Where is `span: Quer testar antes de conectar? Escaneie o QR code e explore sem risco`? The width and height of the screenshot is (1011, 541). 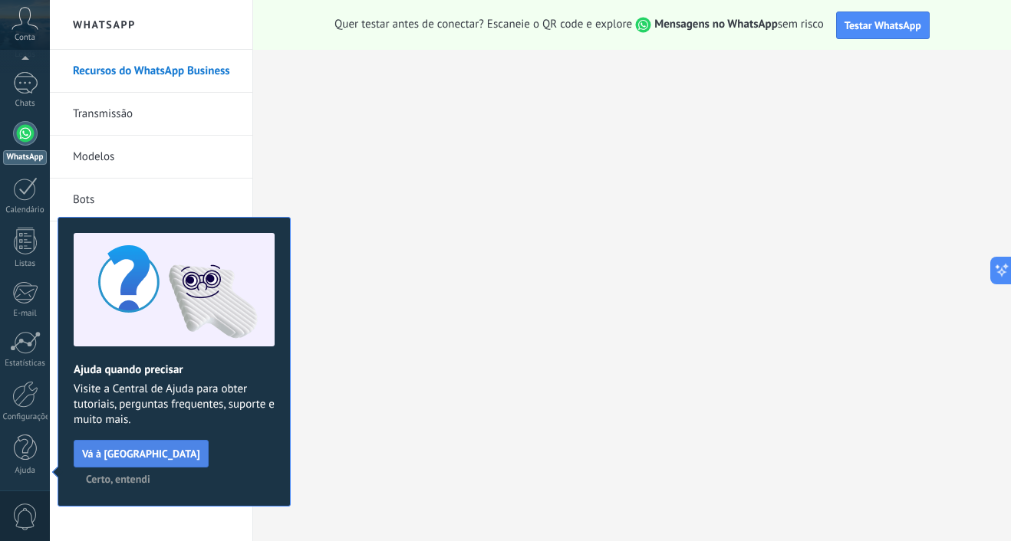
span: Quer testar antes de conectar? Escaneie o QR code e explore sem risco is located at coordinates (579, 25).